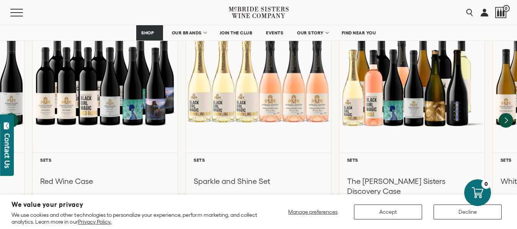 Image resolution: width=517 pixels, height=229 pixels. What do you see at coordinates (388, 212) in the screenshot?
I see `button: Accept` at bounding box center [388, 212].